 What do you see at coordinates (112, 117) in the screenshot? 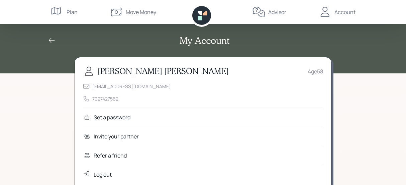
I see `div: Set a password` at bounding box center [112, 117].